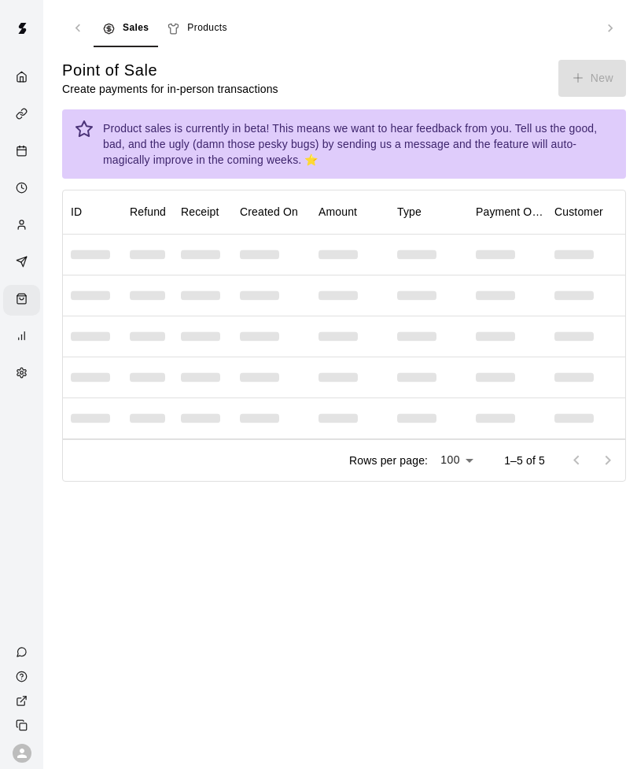 This screenshot has height=769, width=637. Describe the element at coordinates (135, 28) in the screenshot. I see `span: Sales` at that location.